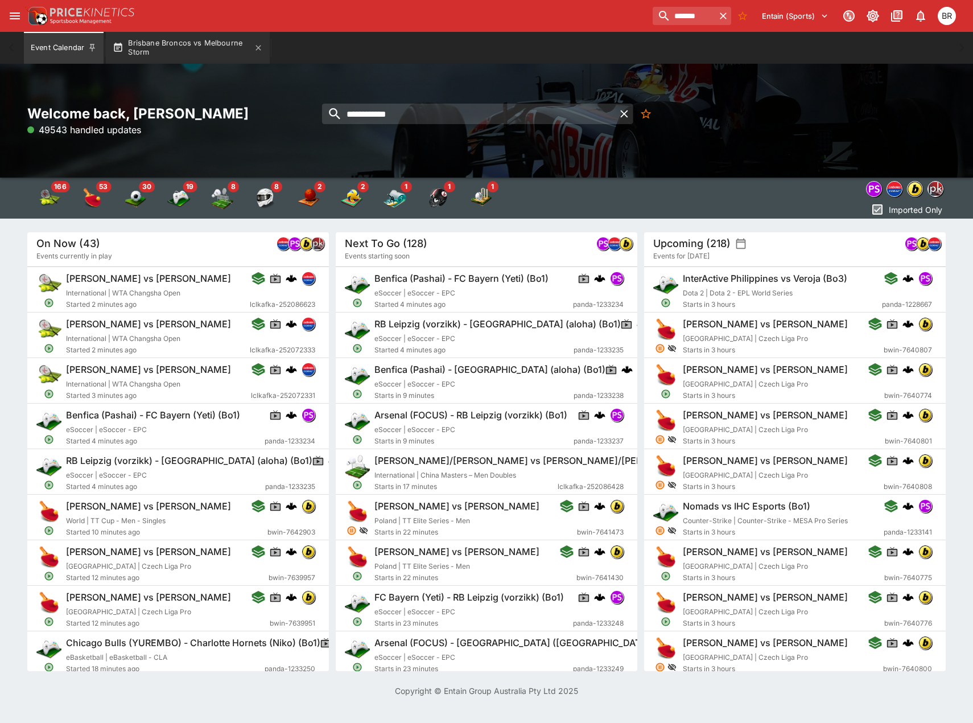 This screenshot has height=723, width=973. Describe the element at coordinates (357, 466) in the screenshot. I see `img: badminton.png` at that location.